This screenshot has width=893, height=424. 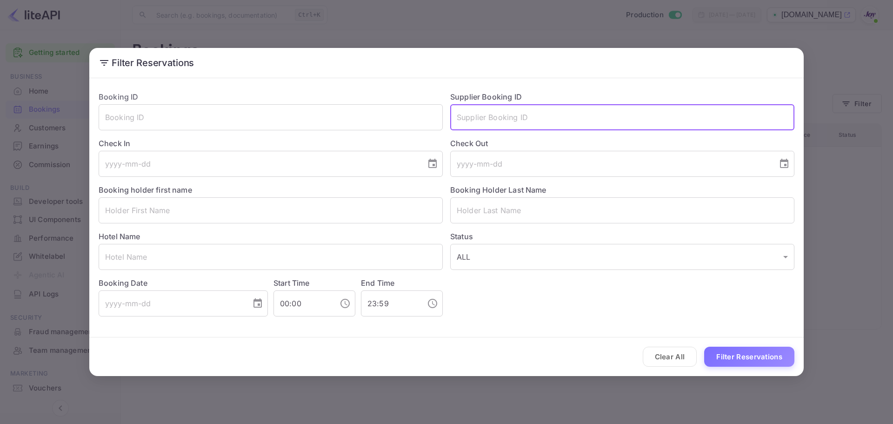 I want to click on label: Booking Holder Last Name, so click(x=498, y=190).